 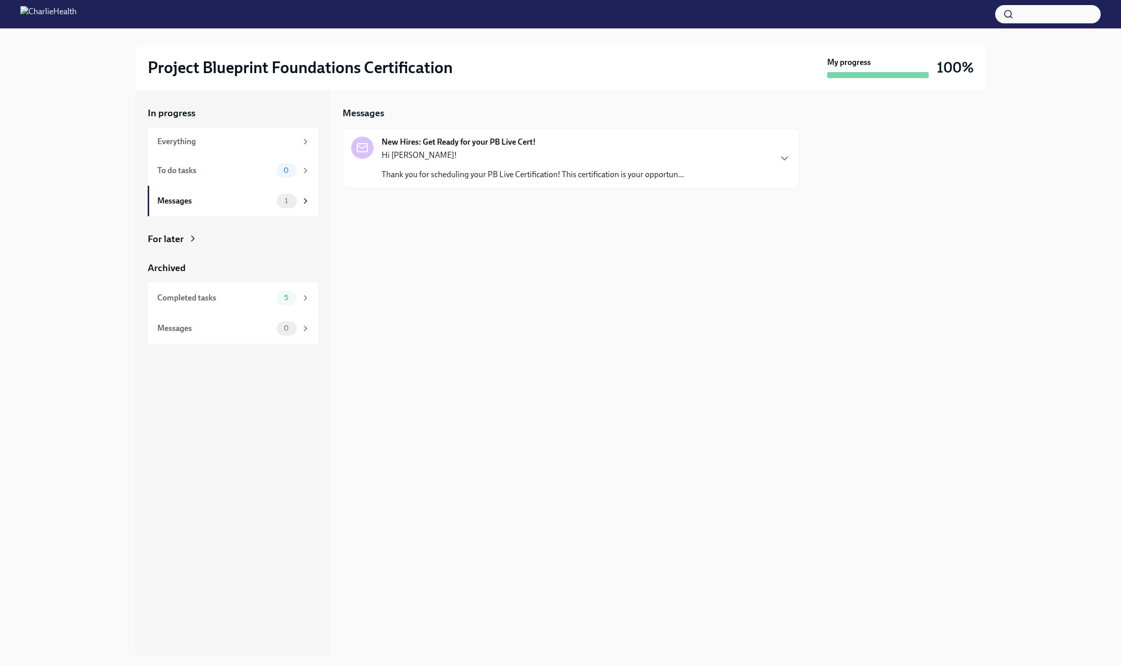 What do you see at coordinates (233, 171) in the screenshot?
I see `a: To do tasks0` at bounding box center [233, 171].